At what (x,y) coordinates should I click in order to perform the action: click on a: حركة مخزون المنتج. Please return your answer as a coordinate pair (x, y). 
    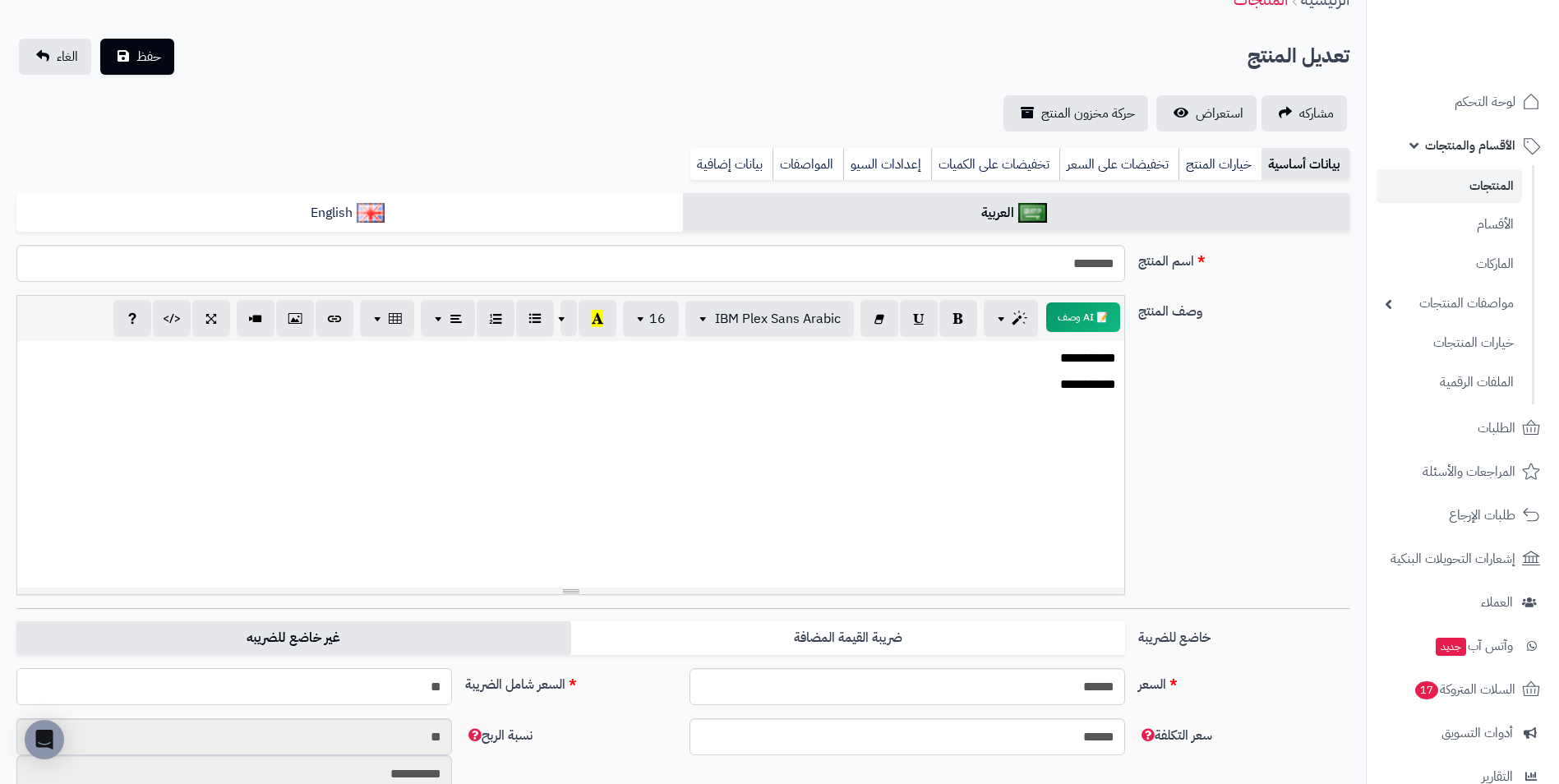
    Looking at the image, I should click on (1076, 113).